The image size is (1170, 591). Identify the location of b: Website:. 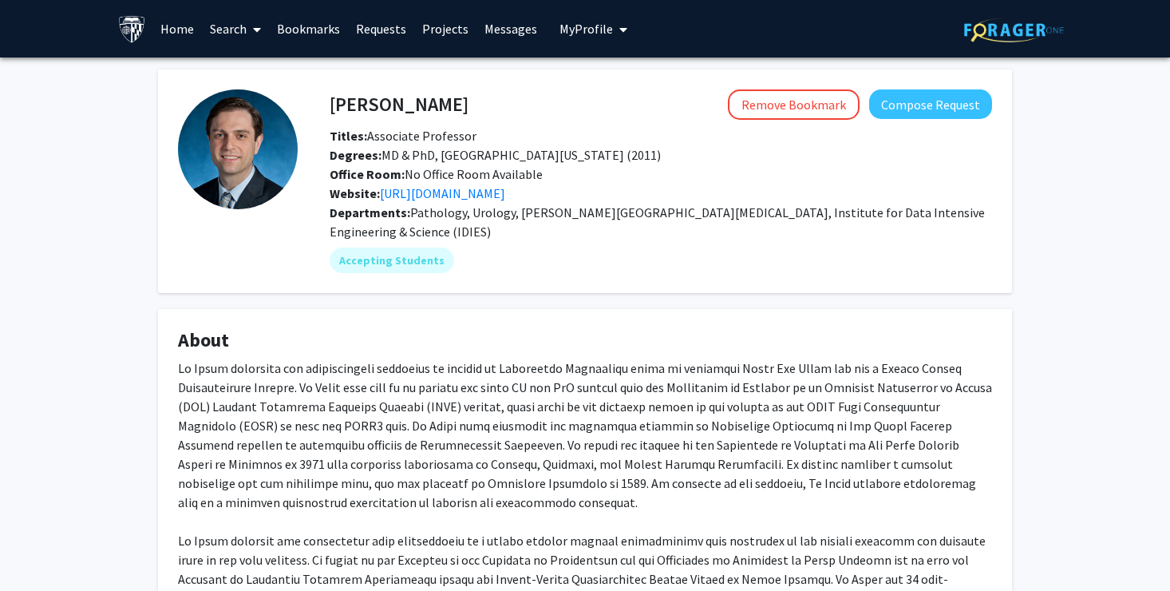
(354, 193).